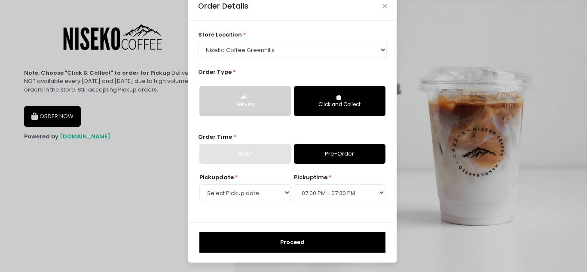 The width and height of the screenshot is (587, 272). What do you see at coordinates (245, 101) in the screenshot?
I see `button: Delivery` at bounding box center [245, 101].